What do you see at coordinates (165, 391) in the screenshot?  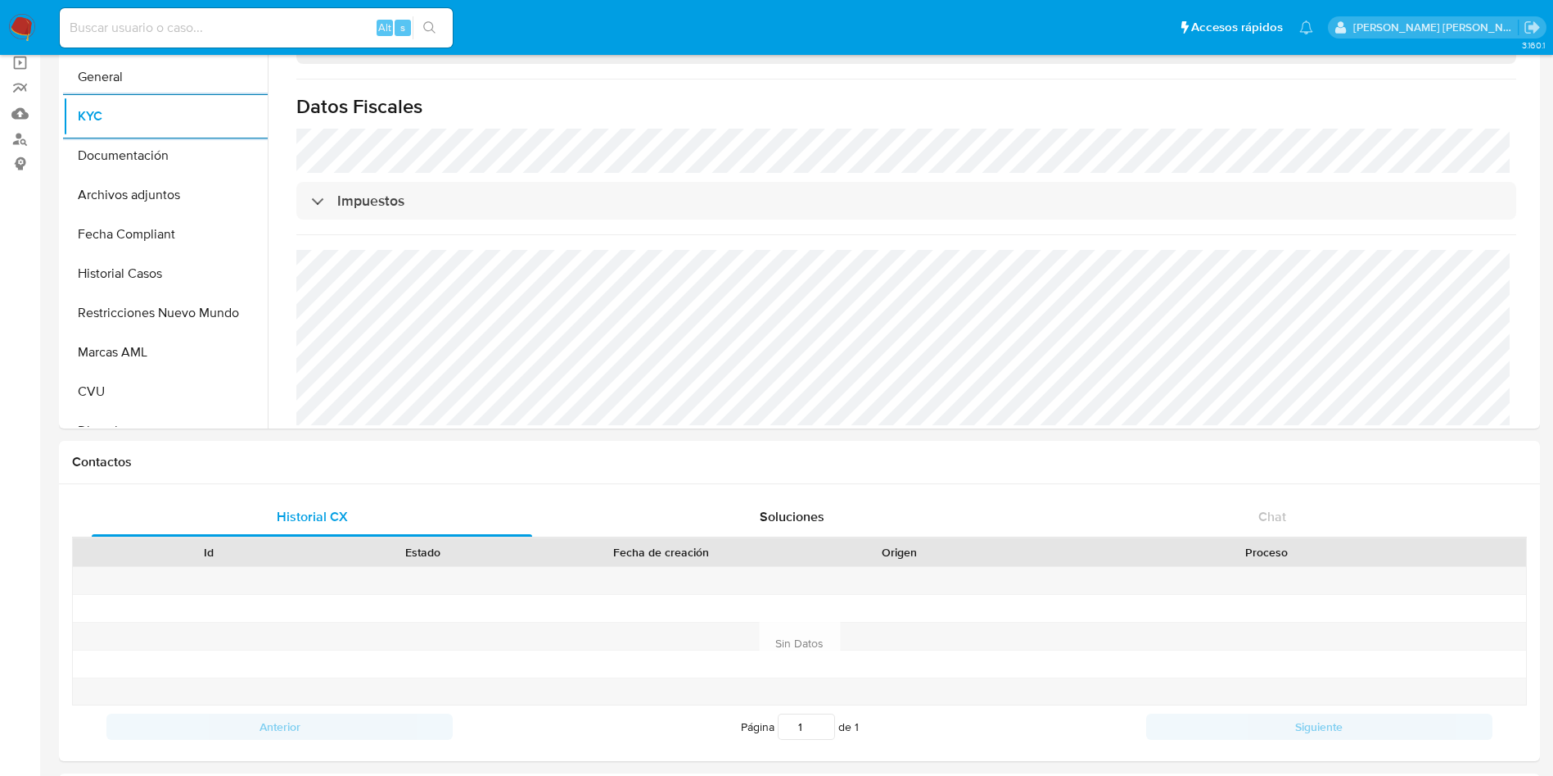 I see `button: CVU` at bounding box center [165, 391].